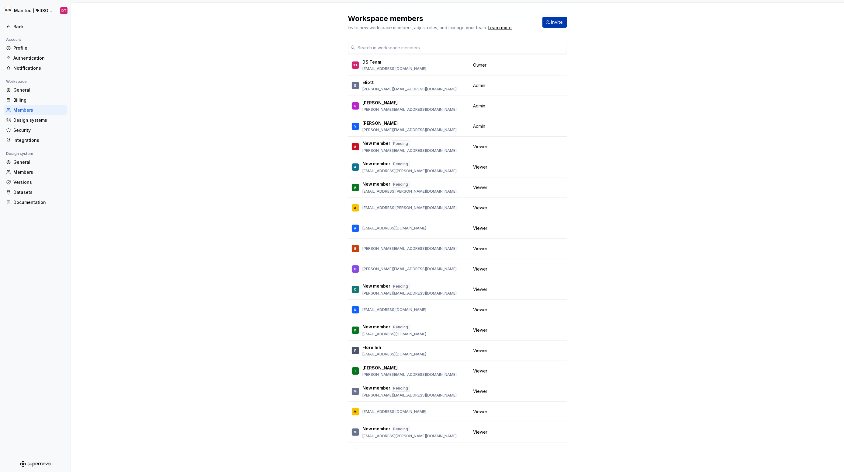  I want to click on div: Security, so click(39, 130).